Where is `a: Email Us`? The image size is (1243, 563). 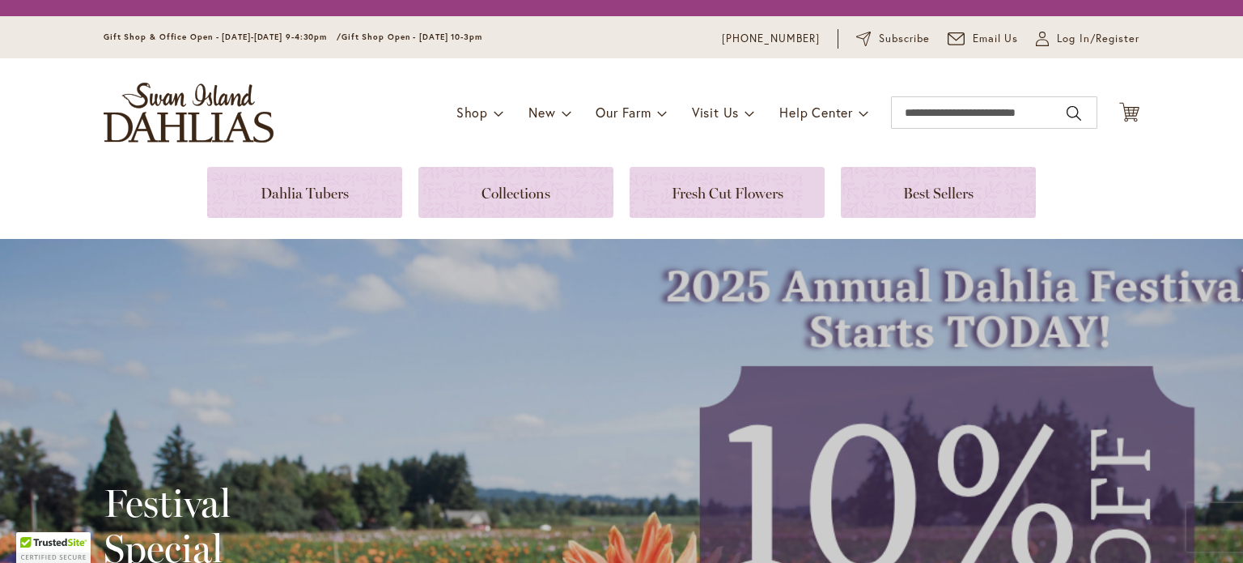 a: Email Us is located at coordinates (984, 39).